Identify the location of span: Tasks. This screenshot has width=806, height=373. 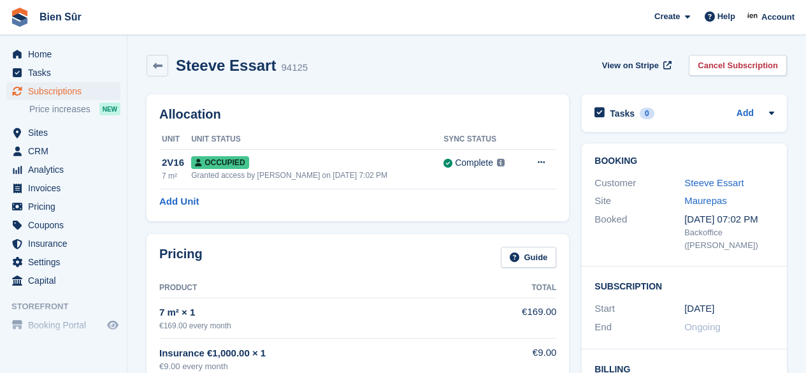
(66, 73).